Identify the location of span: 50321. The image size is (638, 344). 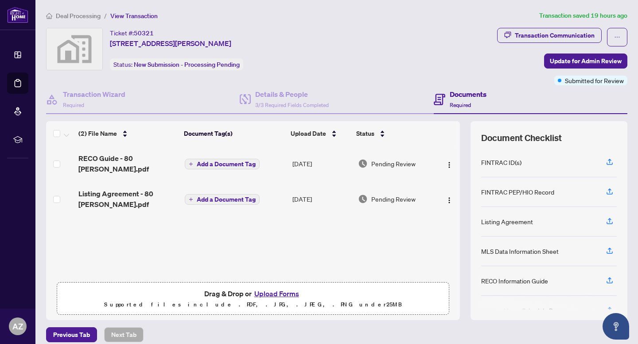
(143, 33).